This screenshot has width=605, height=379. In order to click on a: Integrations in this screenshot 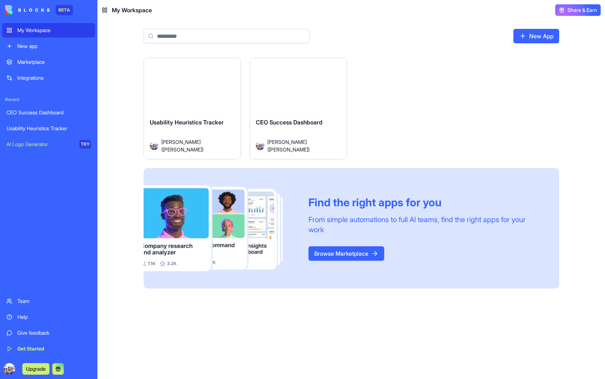, I will do `click(49, 78)`.